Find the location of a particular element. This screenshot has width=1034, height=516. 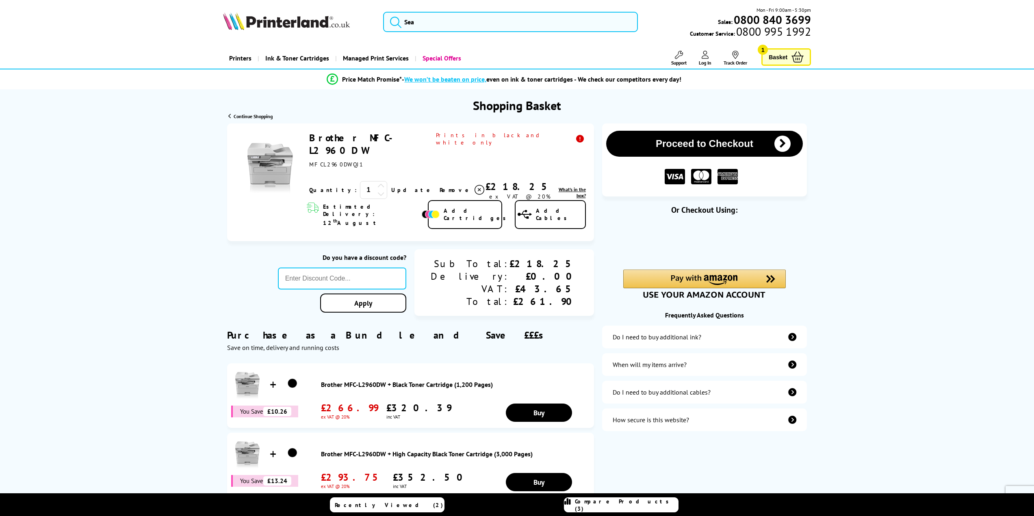

div: Total: is located at coordinates (470, 302).